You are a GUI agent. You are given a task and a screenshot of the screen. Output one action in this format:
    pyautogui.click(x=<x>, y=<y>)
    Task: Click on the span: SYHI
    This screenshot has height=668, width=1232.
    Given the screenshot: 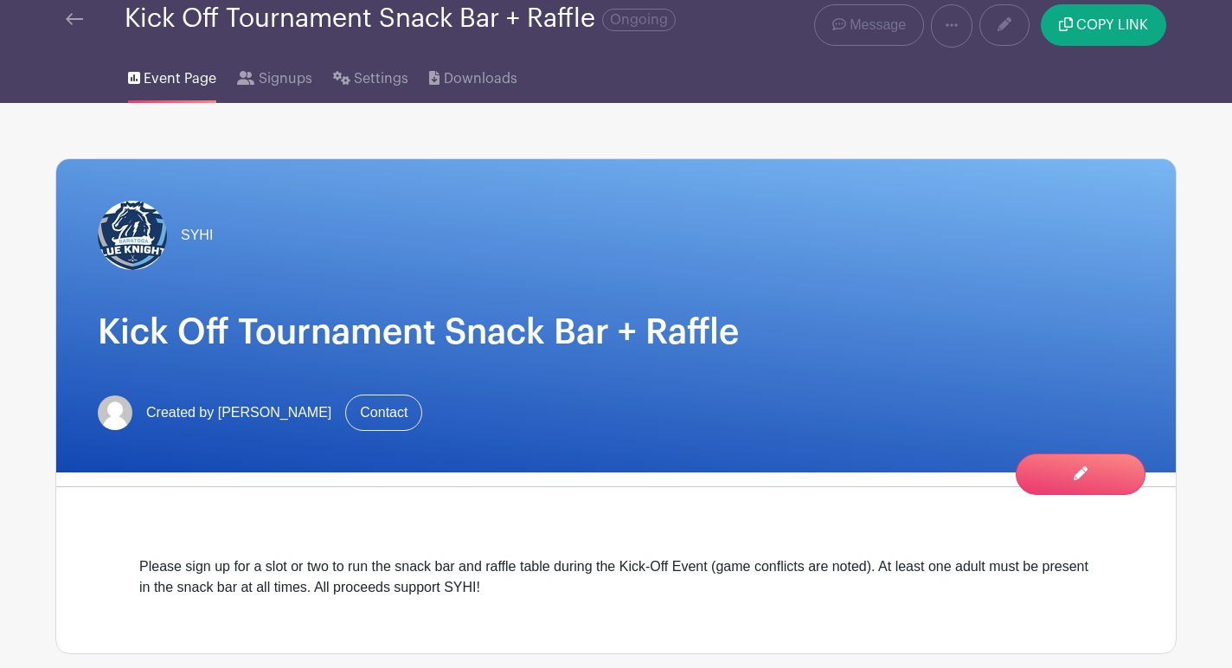 What is the action you would take?
    pyautogui.click(x=196, y=235)
    